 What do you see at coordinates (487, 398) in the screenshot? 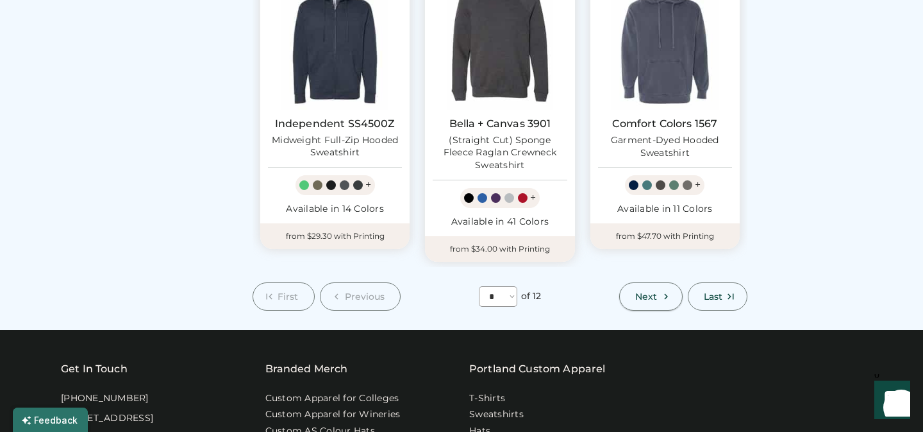
I see `a: T-Shirts` at bounding box center [487, 398].